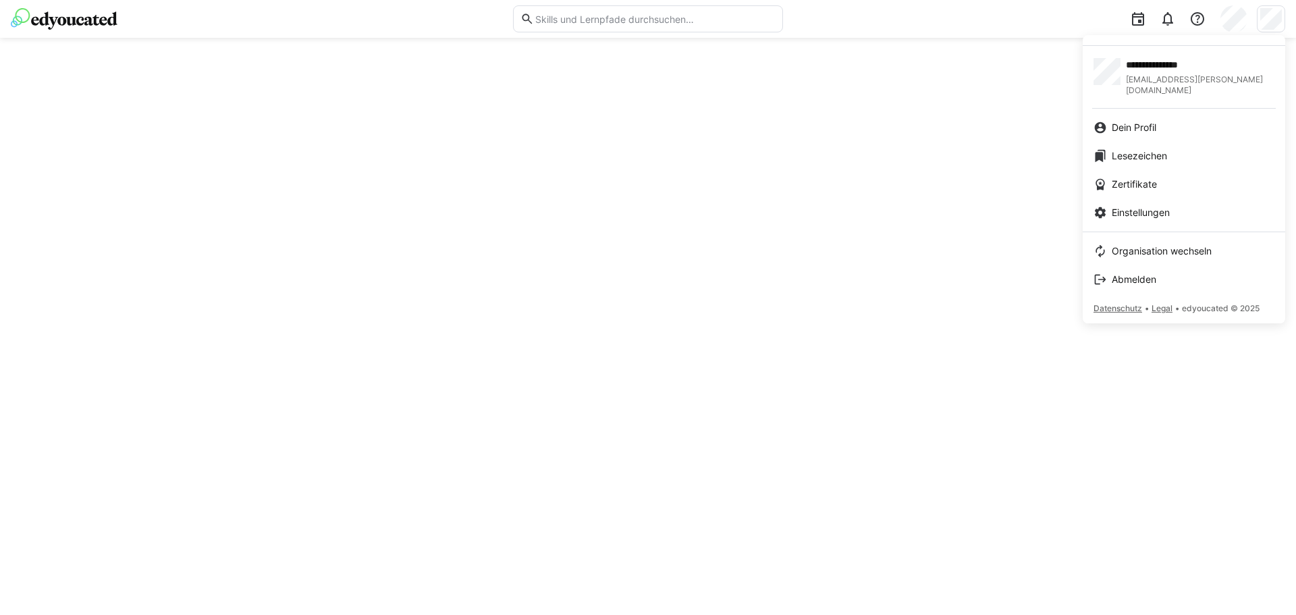  Describe the element at coordinates (1134, 279) in the screenshot. I see `span: Abmelden` at that location.